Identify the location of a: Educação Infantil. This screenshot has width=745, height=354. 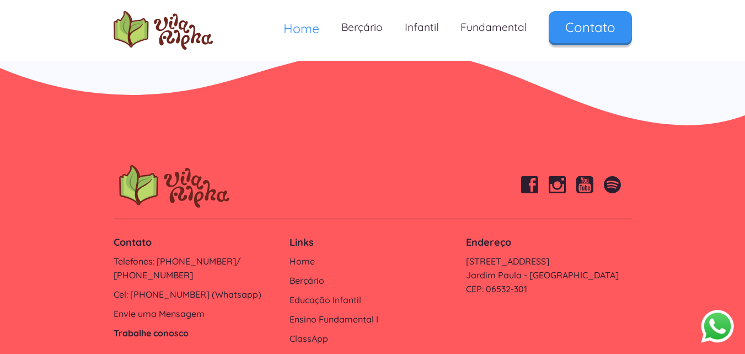
(372, 300).